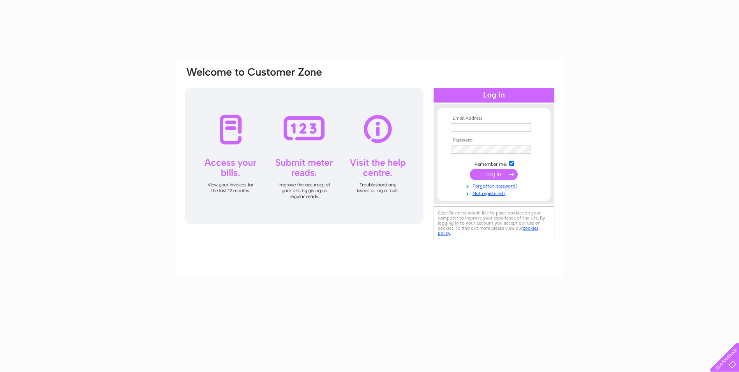 This screenshot has height=372, width=739. Describe the element at coordinates (495, 192) in the screenshot. I see `a: Not registered?` at that location.